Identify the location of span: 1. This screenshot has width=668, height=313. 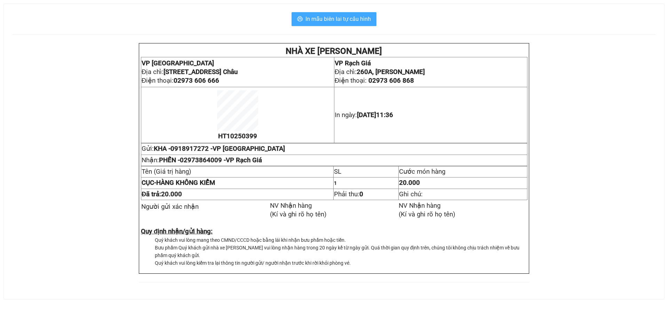
(335, 183).